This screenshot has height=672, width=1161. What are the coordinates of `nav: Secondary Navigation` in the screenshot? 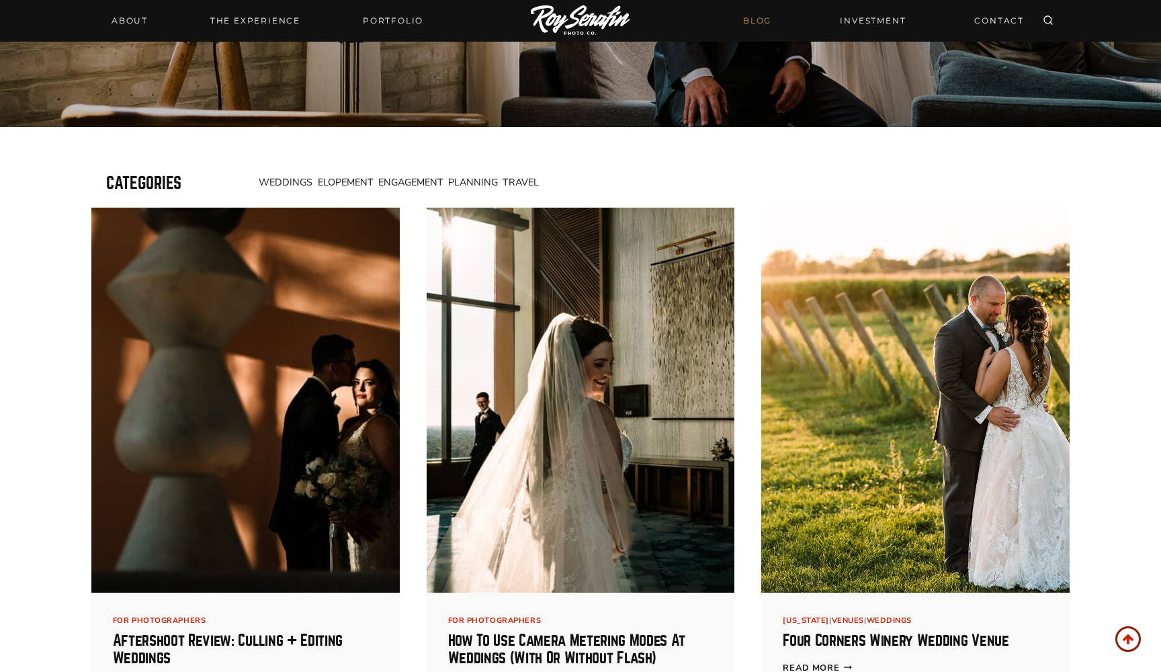 It's located at (884, 20).